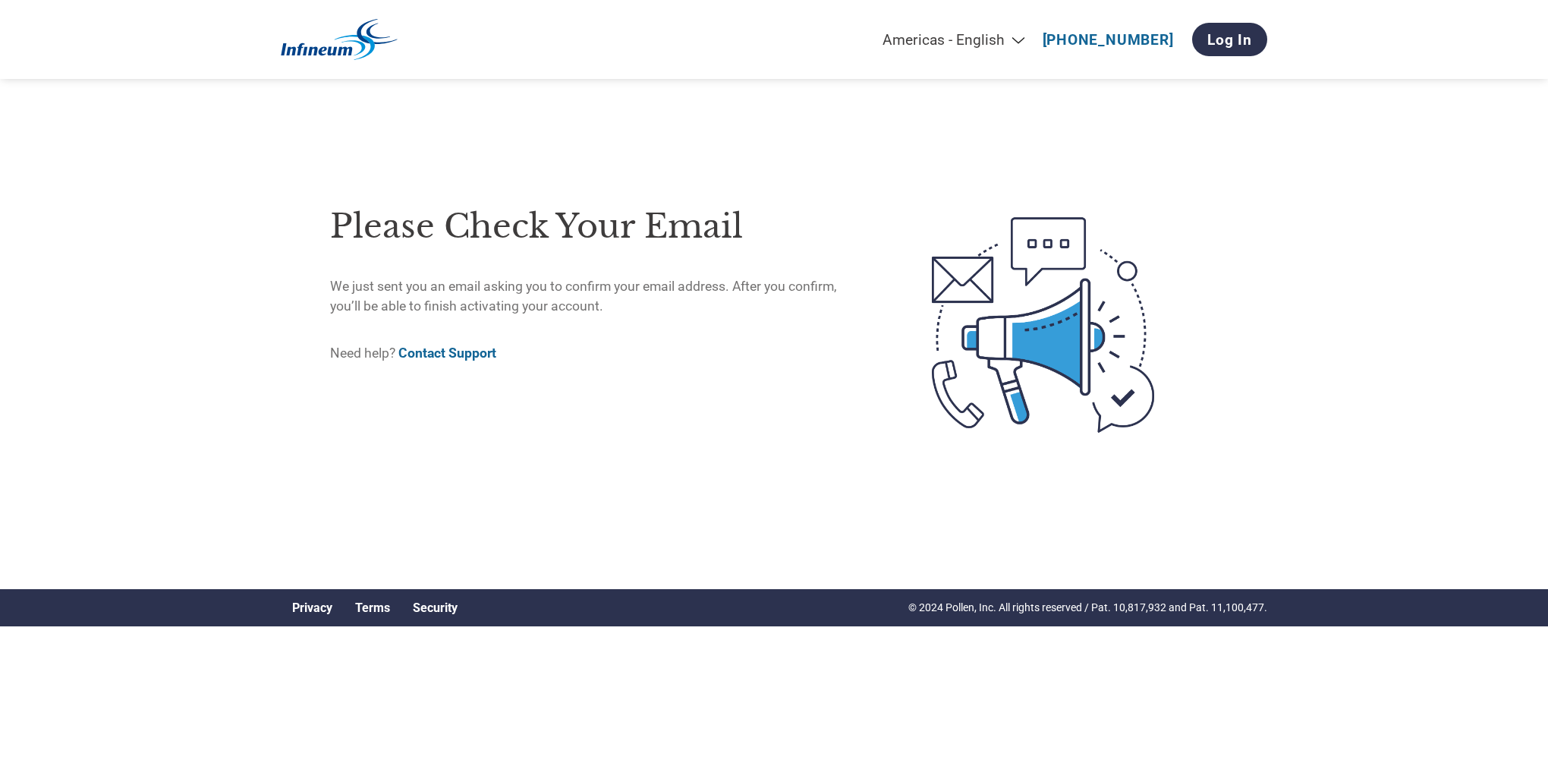 The image size is (1548, 779). Describe the element at coordinates (599, 296) in the screenshot. I see `p: We just sent you an email asking you to confirm your email address. After you confirm, you’ll be ...` at that location.